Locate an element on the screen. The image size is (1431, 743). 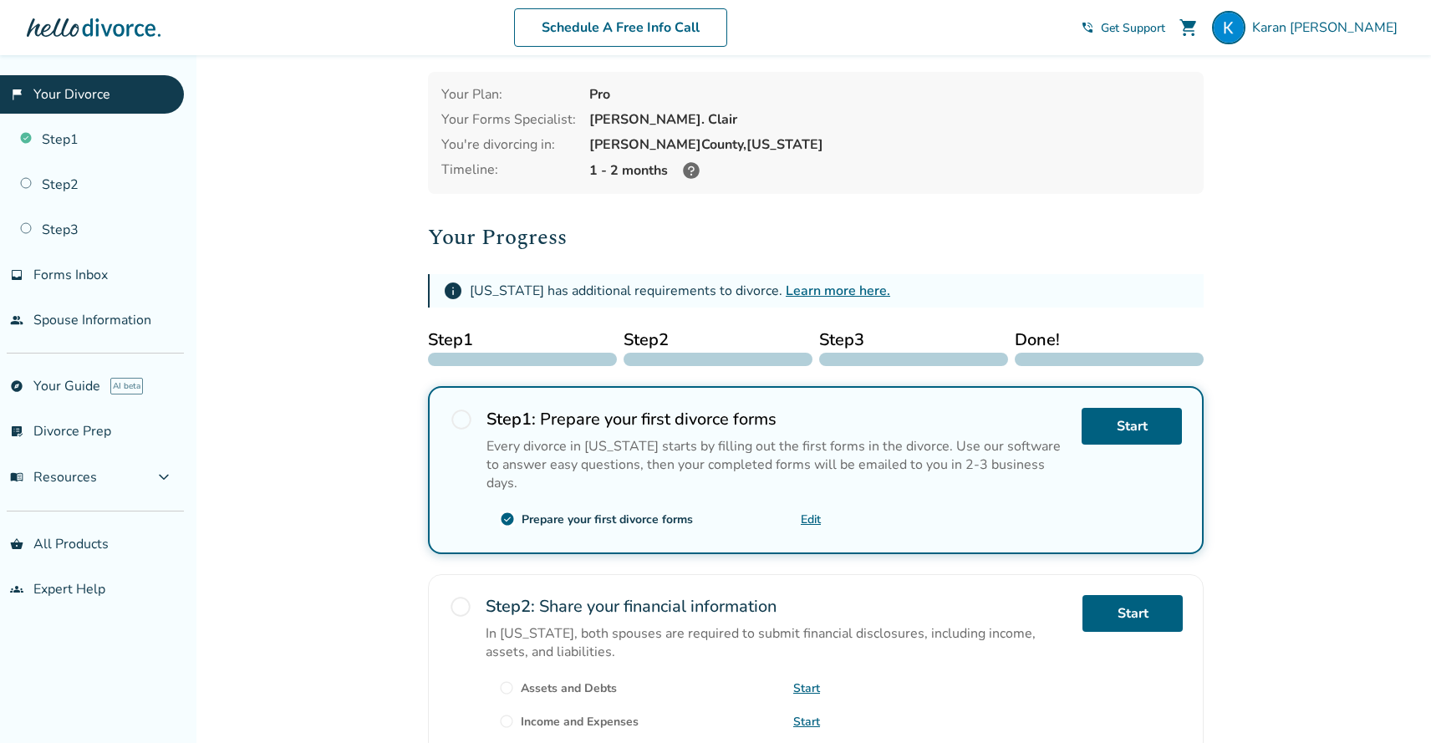
span: people is located at coordinates (17, 320).